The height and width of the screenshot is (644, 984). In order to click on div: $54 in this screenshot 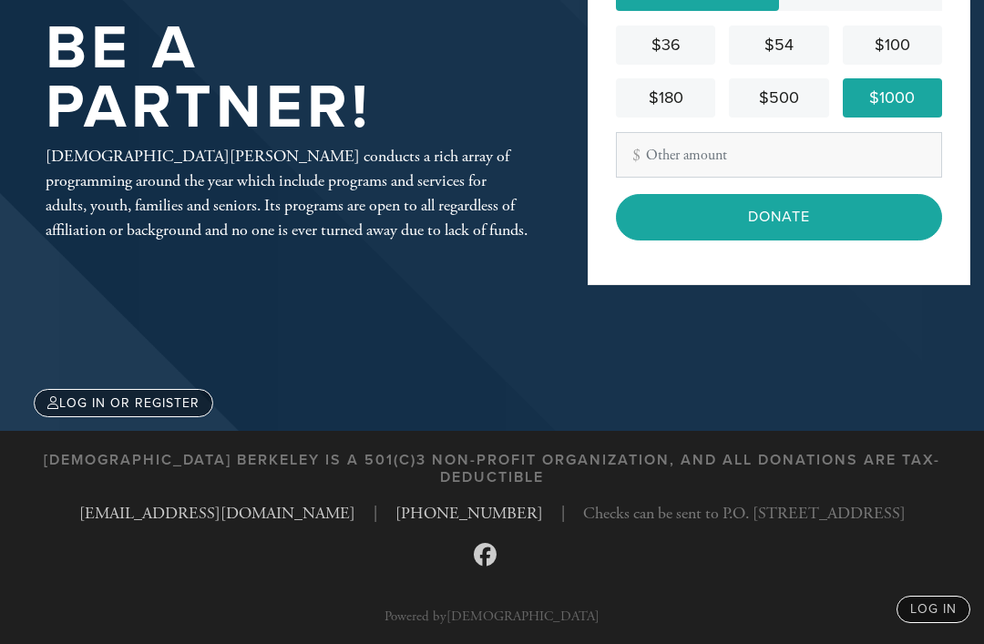, I will do `click(778, 45)`.